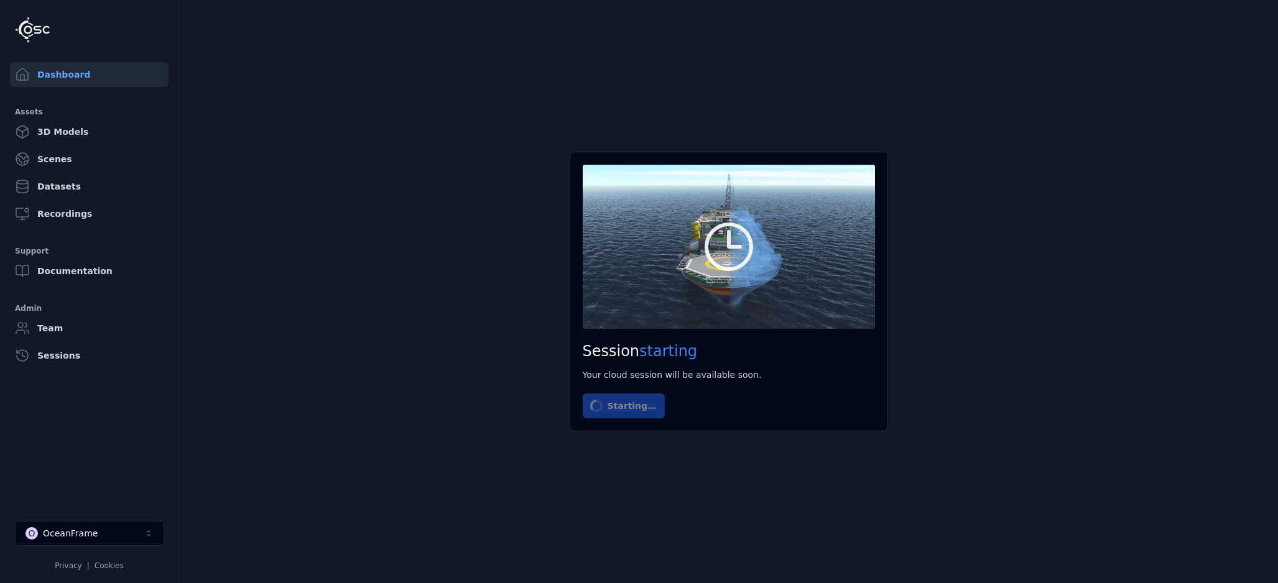  What do you see at coordinates (89, 251) in the screenshot?
I see `div: Support` at bounding box center [89, 251].